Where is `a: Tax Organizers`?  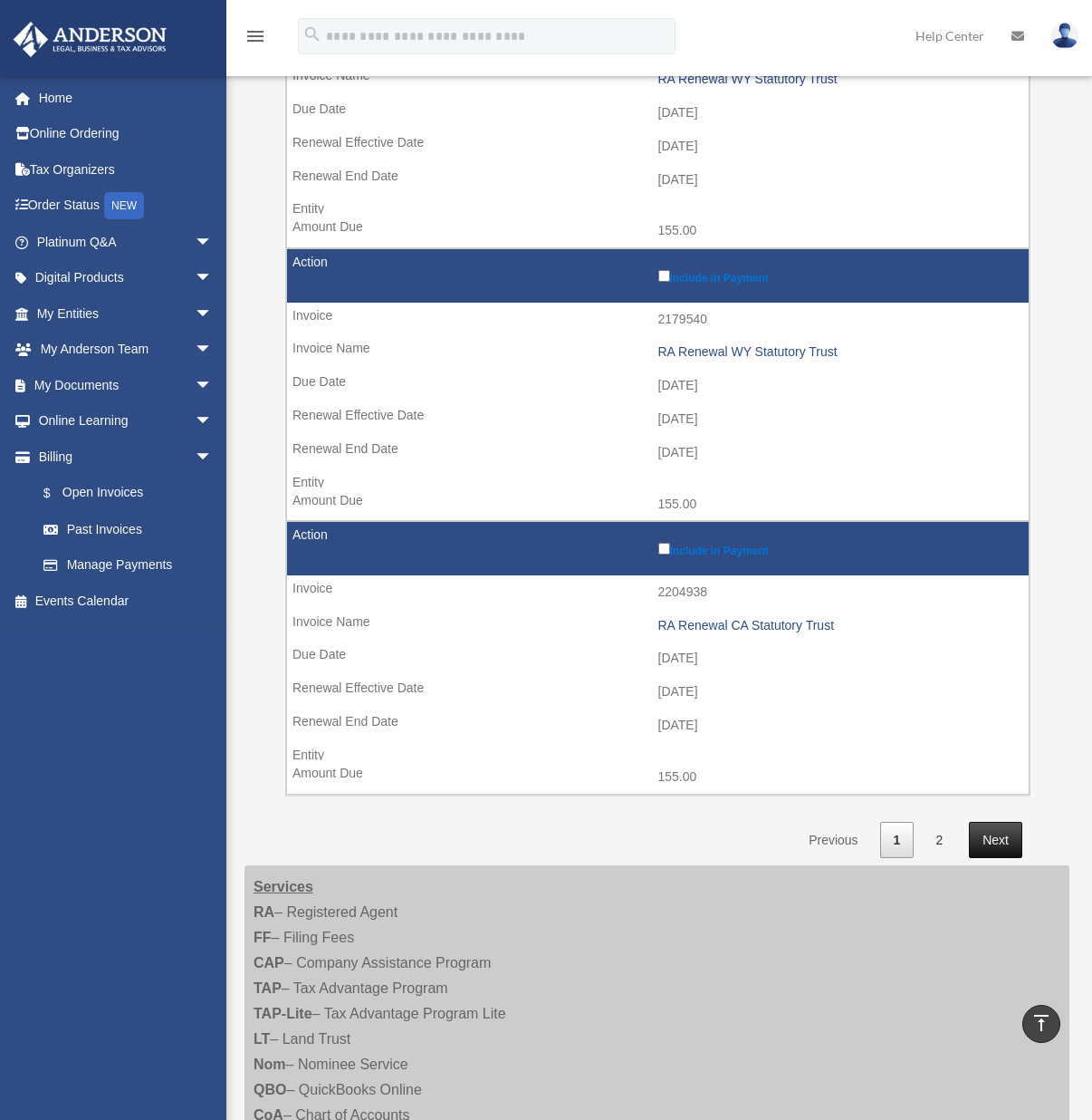
a: Tax Organizers is located at coordinates (126, 169).